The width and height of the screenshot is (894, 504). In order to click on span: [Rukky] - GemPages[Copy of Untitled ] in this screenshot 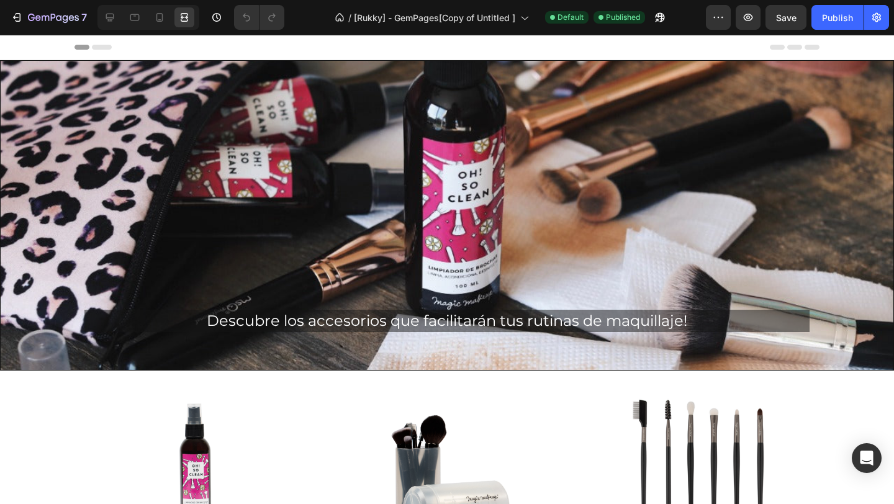, I will do `click(435, 17)`.